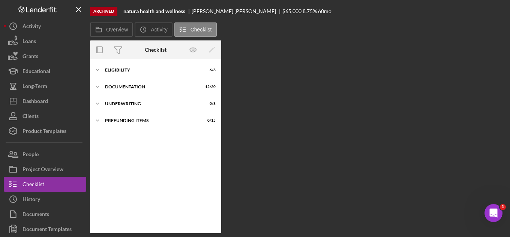 Image resolution: width=510 pixels, height=237 pixels. Describe the element at coordinates (45, 215) in the screenshot. I see `button: Documents` at that location.